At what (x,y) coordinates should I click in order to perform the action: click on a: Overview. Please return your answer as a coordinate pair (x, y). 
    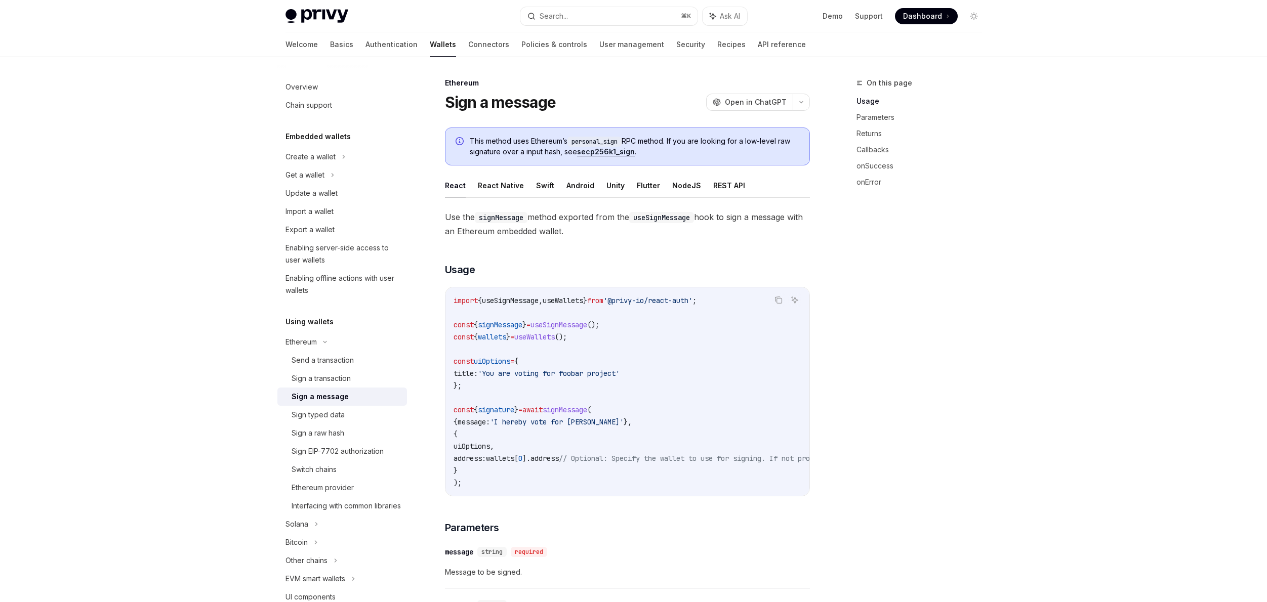
    Looking at the image, I should click on (342, 87).